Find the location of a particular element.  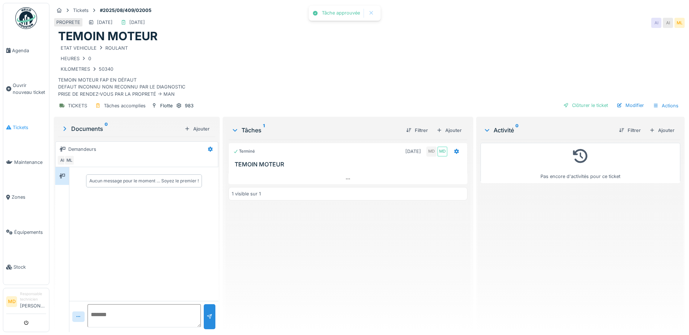

a: Stock is located at coordinates (26, 268).